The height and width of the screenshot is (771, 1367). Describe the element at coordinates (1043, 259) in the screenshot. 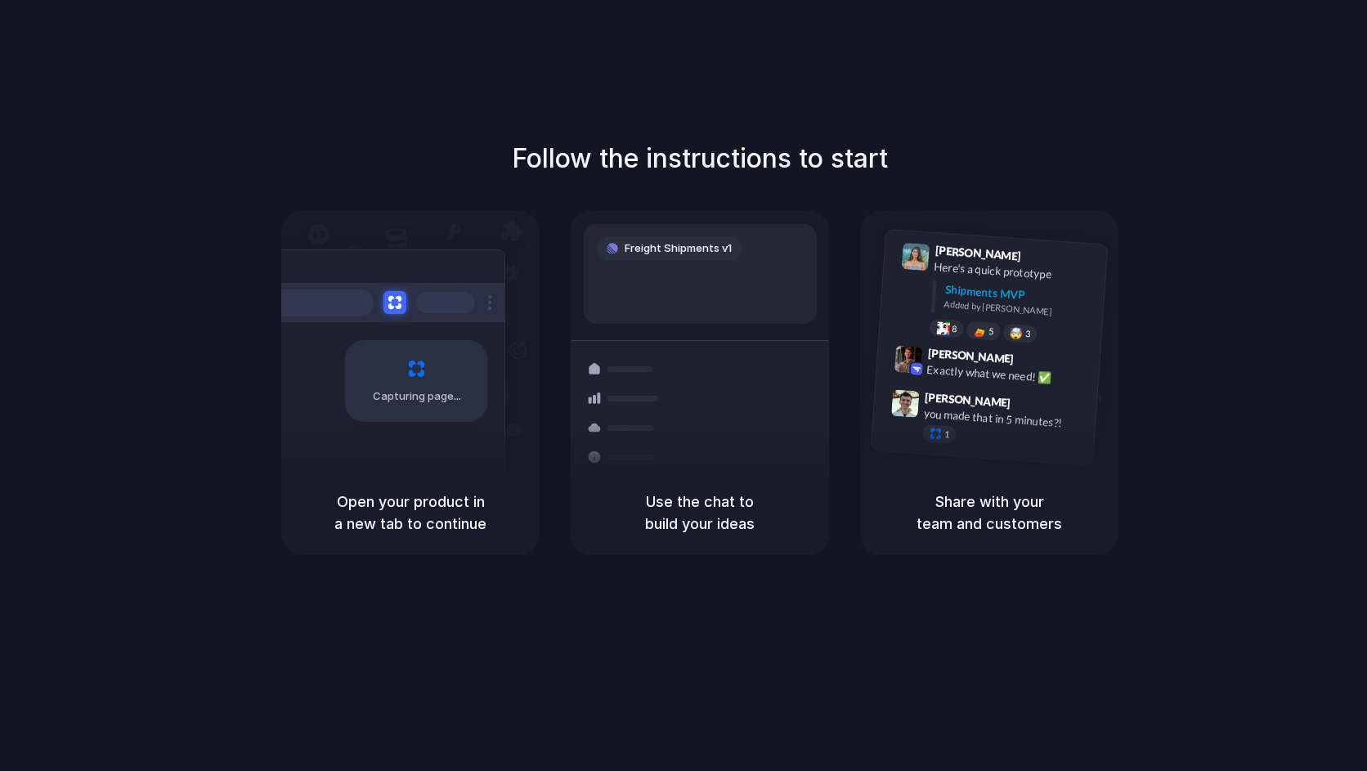

I see `span: 9:41 AM` at that location.